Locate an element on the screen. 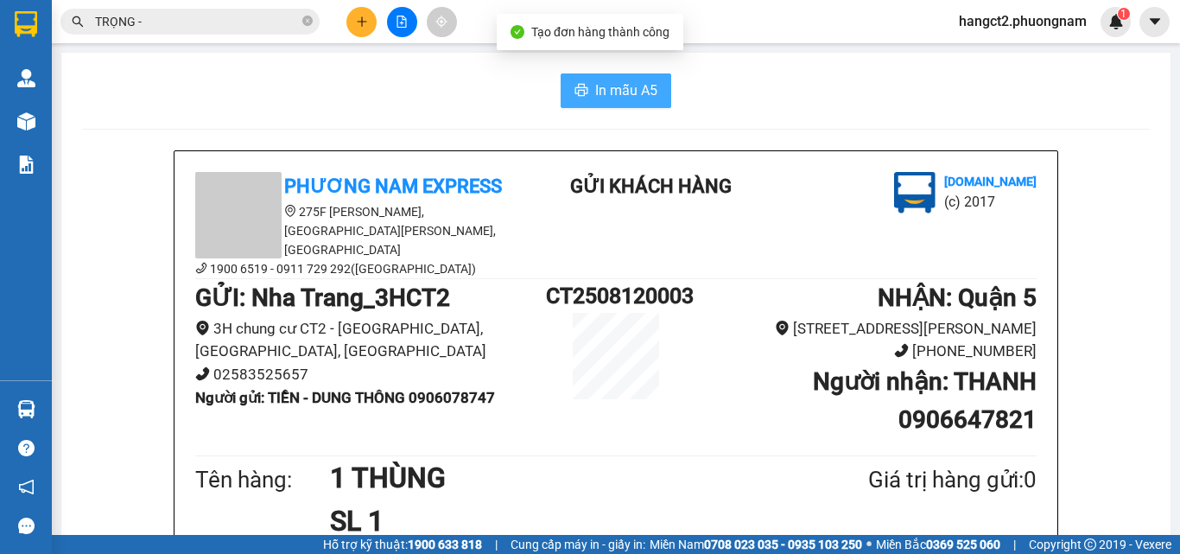 This screenshot has width=1180, height=554. span: search is located at coordinates (78, 22).